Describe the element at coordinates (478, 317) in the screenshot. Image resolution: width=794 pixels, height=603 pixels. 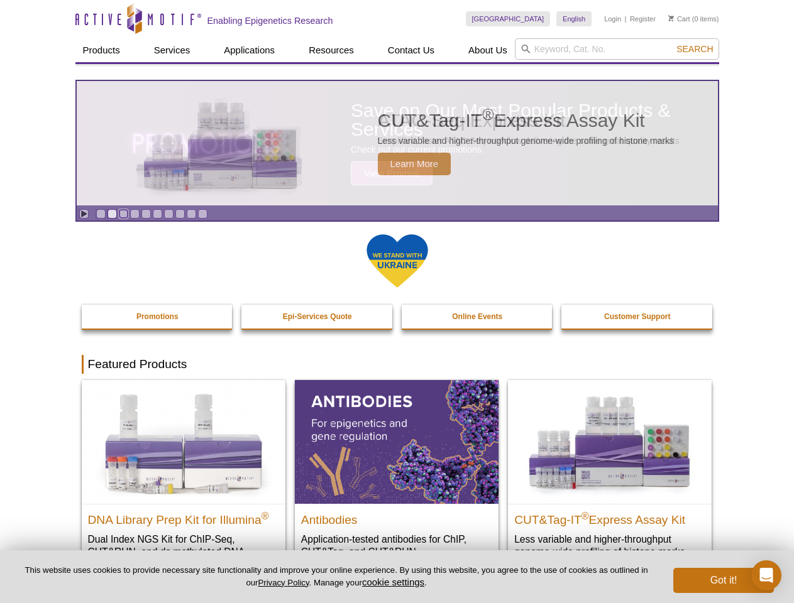
I see `a: Online Events` at that location.